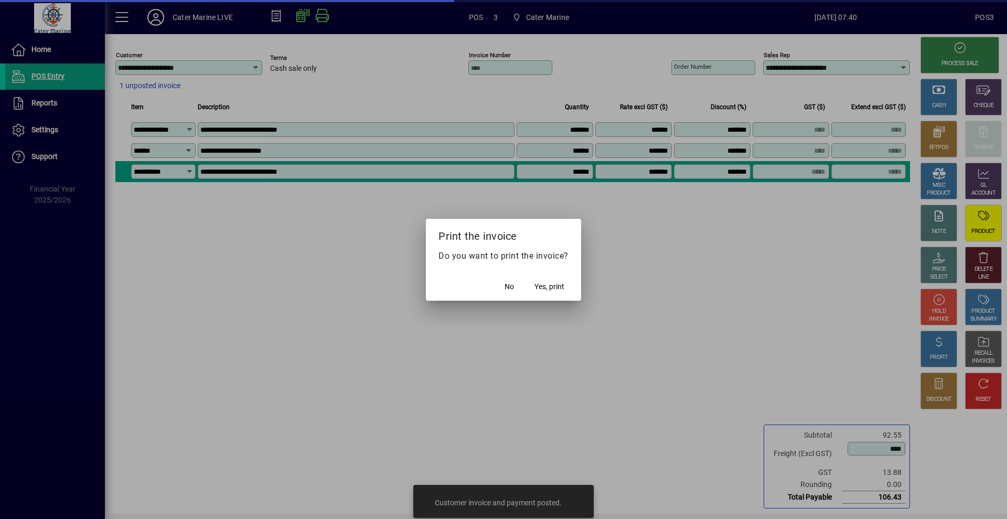  What do you see at coordinates (504, 256) in the screenshot?
I see `p: Do you want to print the invoice?` at bounding box center [504, 256].